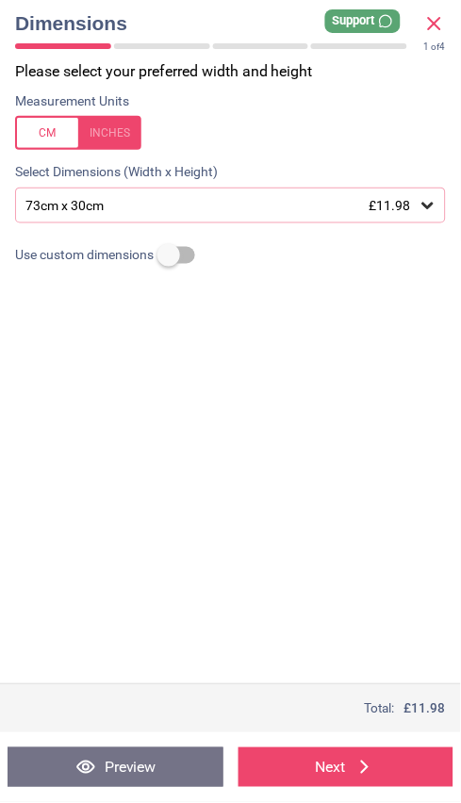  What do you see at coordinates (346, 768) in the screenshot?
I see `button: Next` at bounding box center [346, 768].